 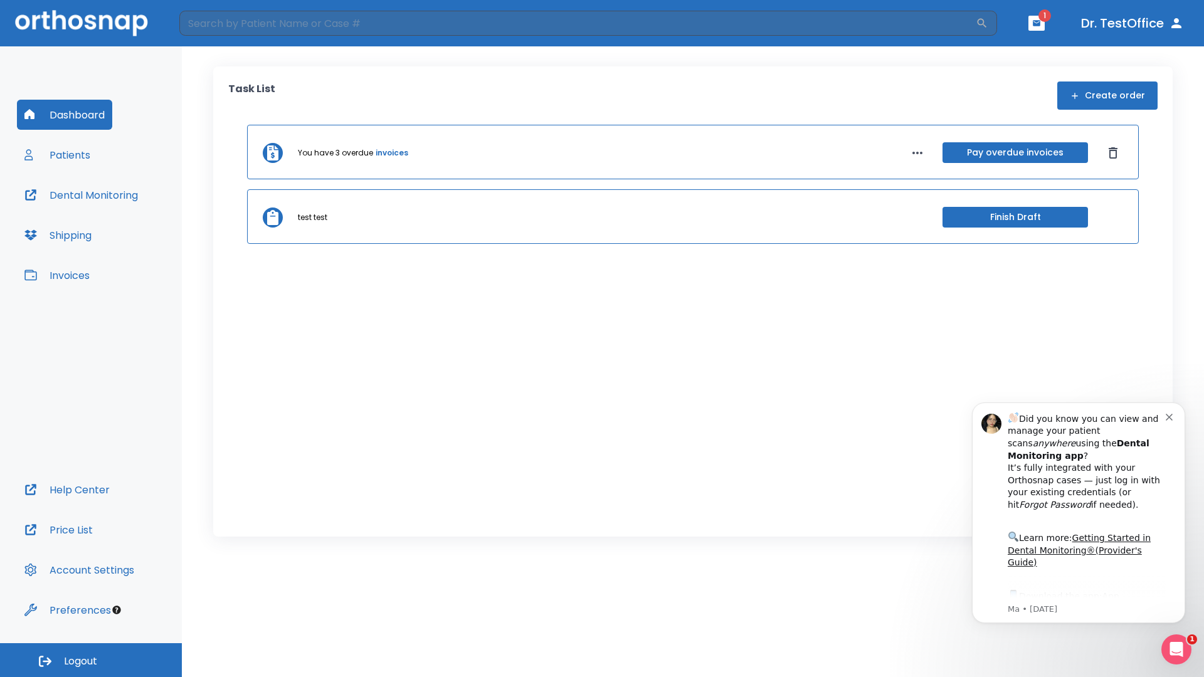 What do you see at coordinates (1113, 153) in the screenshot?
I see `button: Dismiss` at bounding box center [1113, 153].